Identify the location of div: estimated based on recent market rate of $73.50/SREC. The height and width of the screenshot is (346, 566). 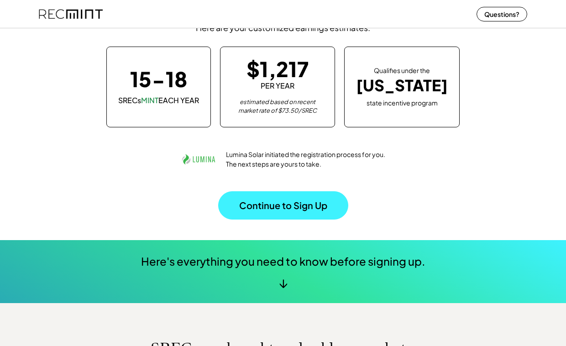
(277, 106).